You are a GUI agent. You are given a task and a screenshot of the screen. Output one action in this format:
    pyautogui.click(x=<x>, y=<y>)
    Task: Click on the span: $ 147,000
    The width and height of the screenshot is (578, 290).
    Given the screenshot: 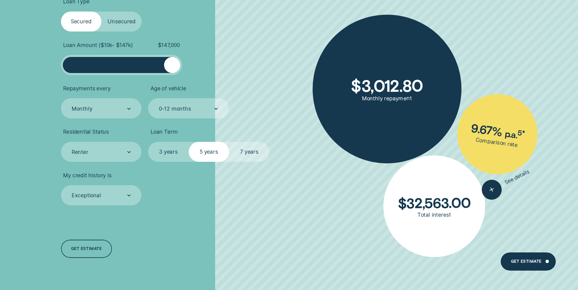 What is the action you would take?
    pyautogui.click(x=169, y=45)
    